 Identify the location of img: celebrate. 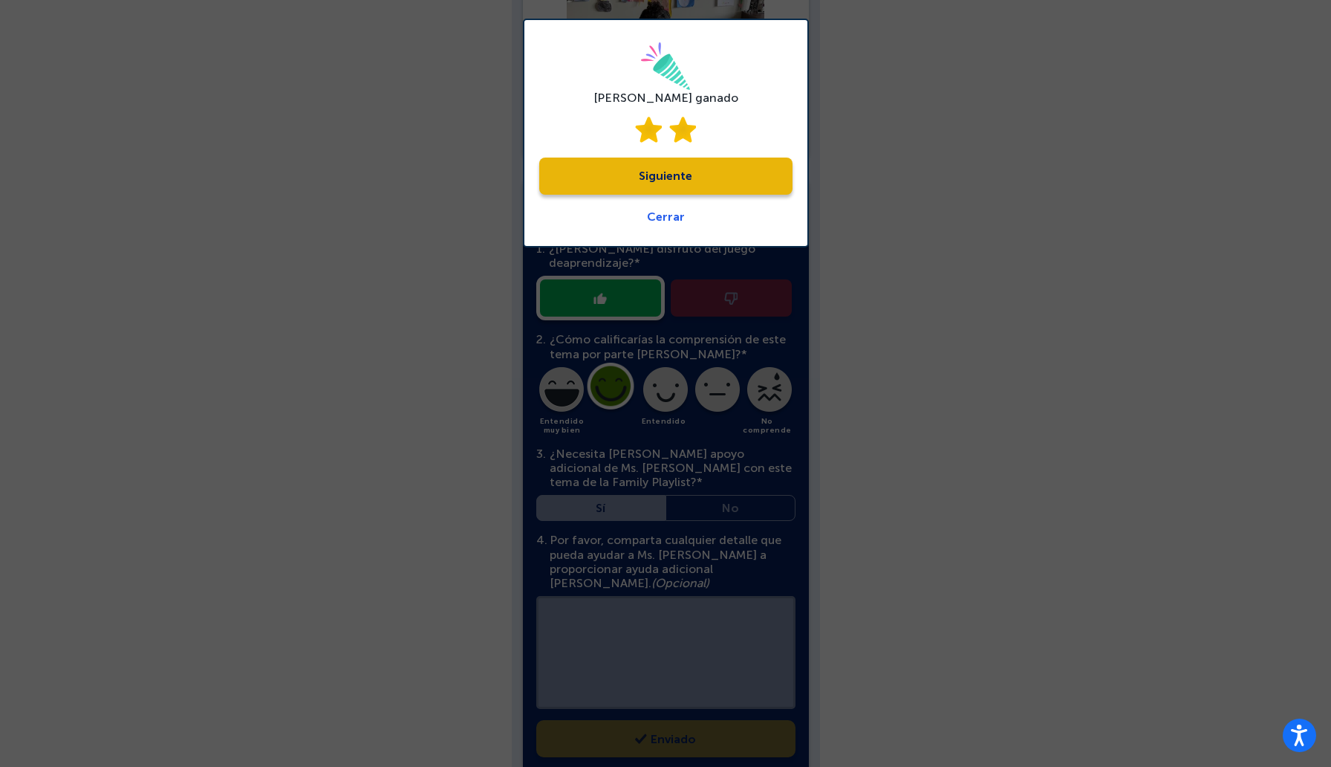
(666, 66).